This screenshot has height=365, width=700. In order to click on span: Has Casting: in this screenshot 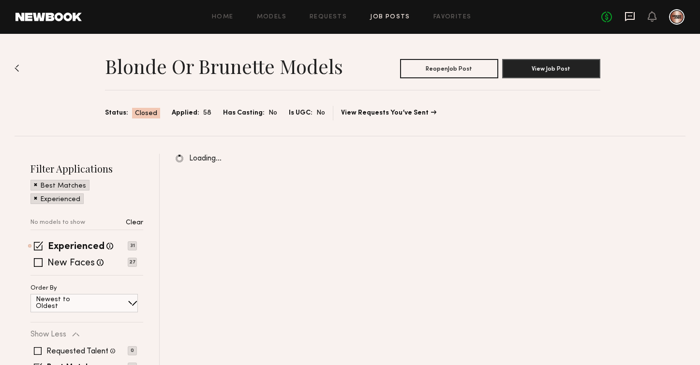, I will do `click(244, 113)`.